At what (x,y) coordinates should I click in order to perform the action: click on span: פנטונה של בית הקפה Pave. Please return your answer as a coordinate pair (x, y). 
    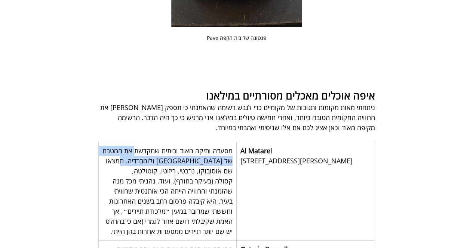
    Looking at the image, I should click on (236, 38).